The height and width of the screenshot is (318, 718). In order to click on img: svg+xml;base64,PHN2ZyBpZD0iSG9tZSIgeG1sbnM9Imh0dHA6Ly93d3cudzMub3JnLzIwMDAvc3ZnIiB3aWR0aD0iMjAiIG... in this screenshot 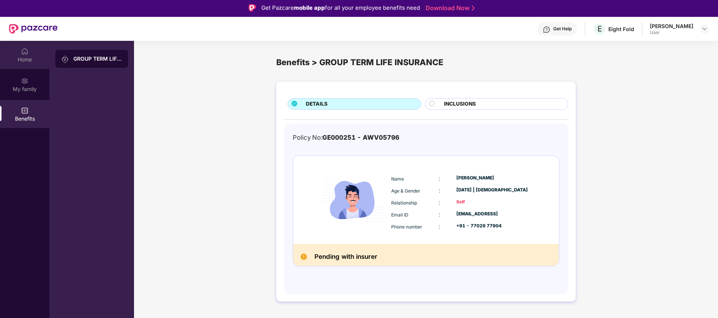, I will do `click(25, 51)`.